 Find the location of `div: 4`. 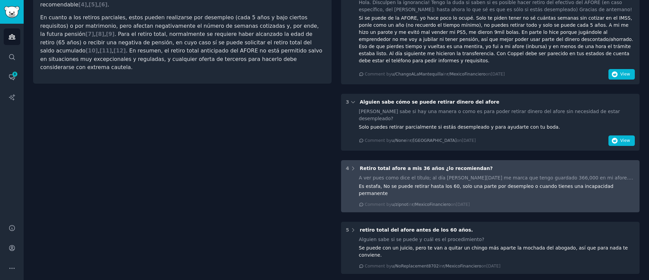

div: 4 is located at coordinates (348, 168).